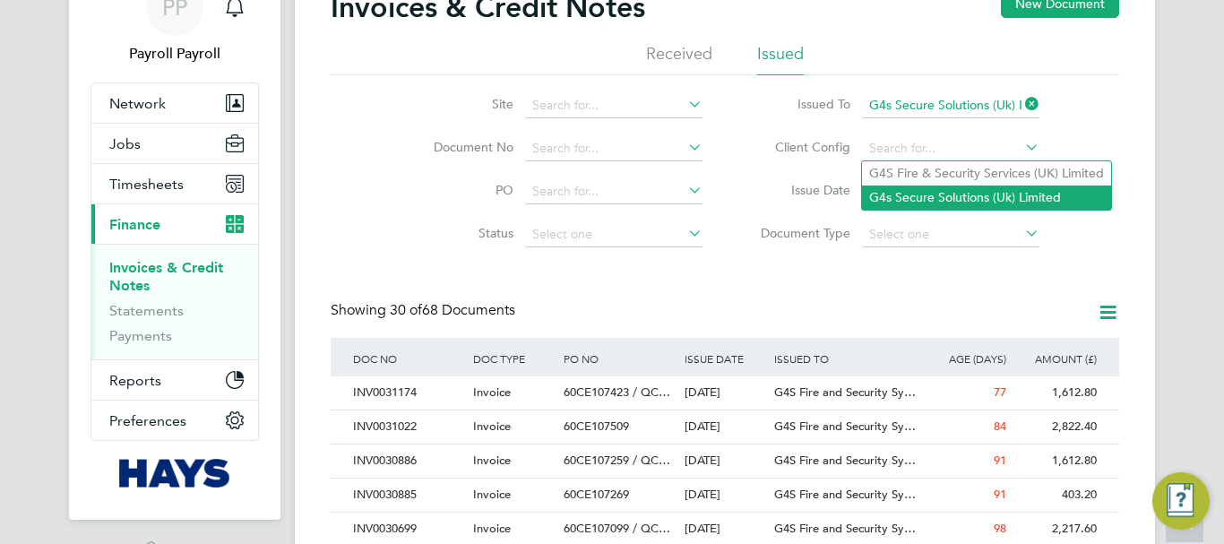  What do you see at coordinates (616, 460) in the screenshot?
I see `span: 60CE107259 / QC…` at bounding box center [616, 460].